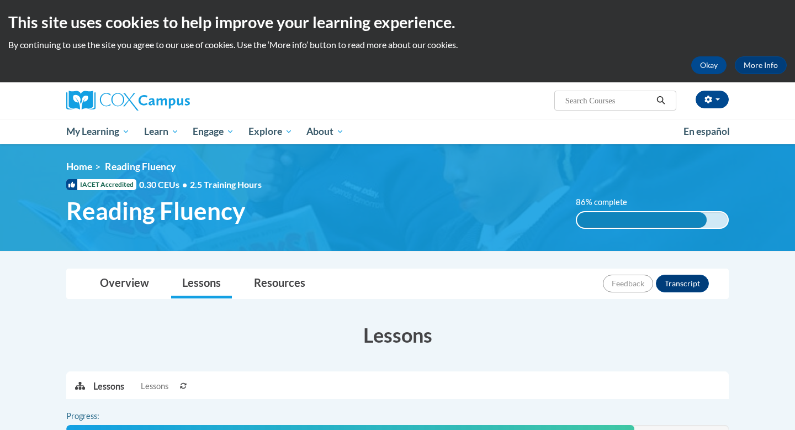 The width and height of the screenshot is (795, 430). I want to click on a: En español, so click(707, 131).